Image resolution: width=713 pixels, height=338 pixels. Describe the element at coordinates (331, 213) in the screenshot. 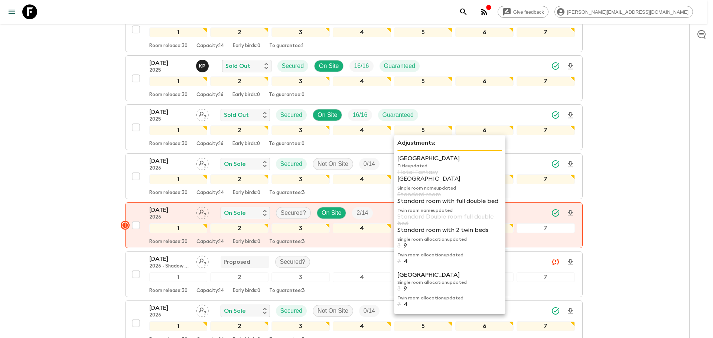

I see `p: On Site` at that location.